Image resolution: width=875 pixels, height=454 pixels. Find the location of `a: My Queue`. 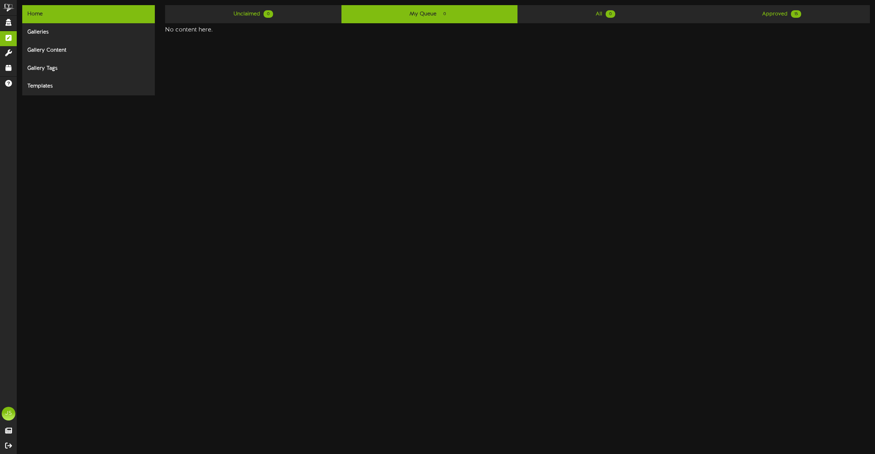

a: My Queue is located at coordinates (429, 14).